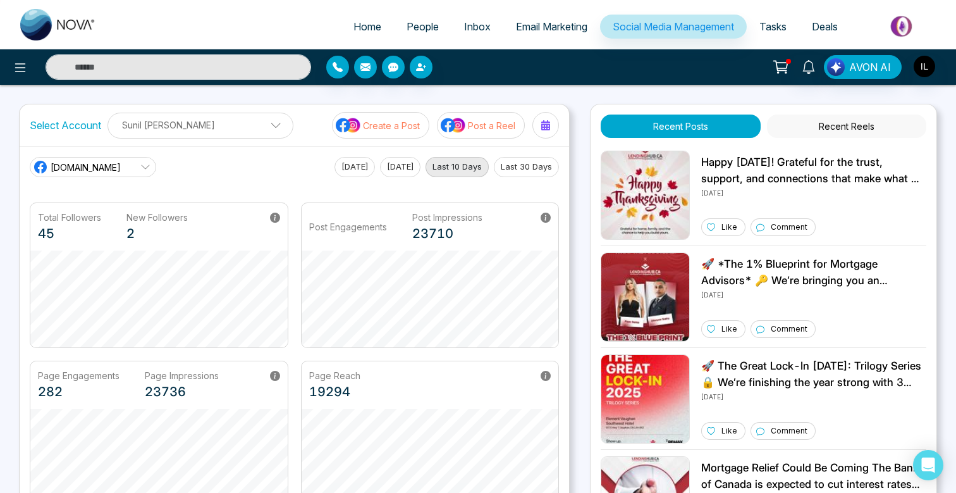  Describe the element at coordinates (491, 125) in the screenshot. I see `p: Post a Reel` at that location.